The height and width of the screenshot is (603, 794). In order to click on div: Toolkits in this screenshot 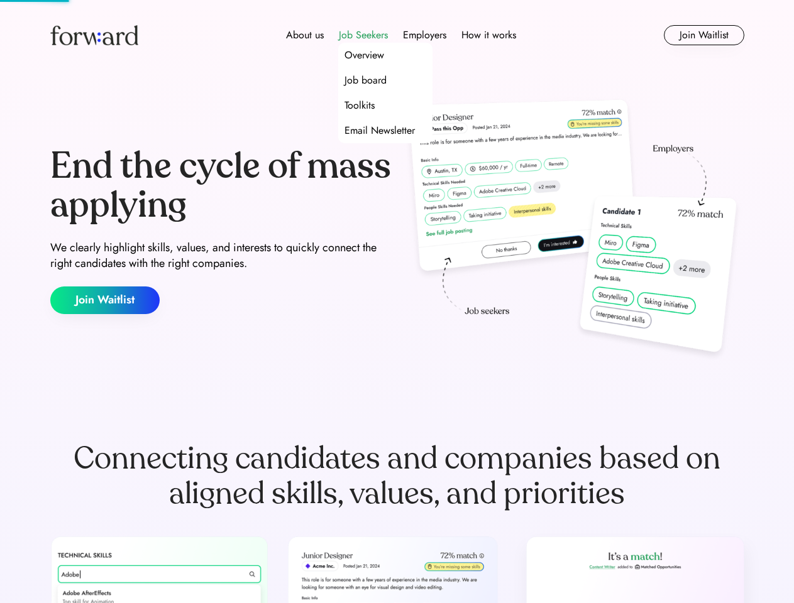, I will do `click(360, 106)`.